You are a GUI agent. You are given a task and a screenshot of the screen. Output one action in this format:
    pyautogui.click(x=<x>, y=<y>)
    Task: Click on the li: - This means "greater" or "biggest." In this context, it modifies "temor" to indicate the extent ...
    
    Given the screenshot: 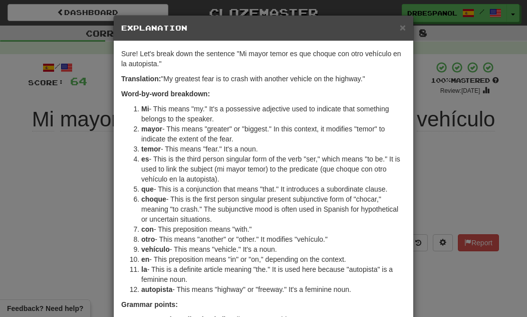 What is the action you would take?
    pyautogui.click(x=274, y=134)
    